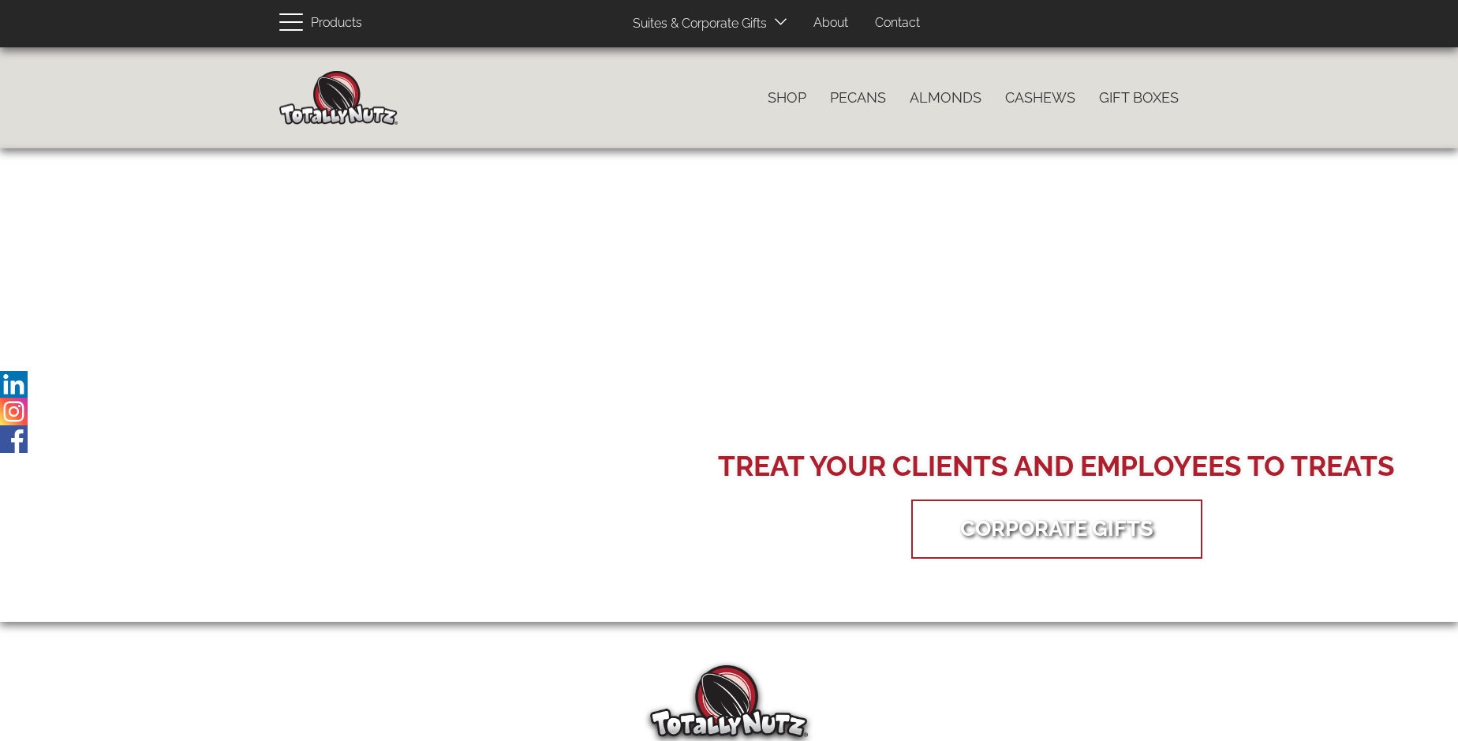  I want to click on a: Cashews, so click(1040, 98).